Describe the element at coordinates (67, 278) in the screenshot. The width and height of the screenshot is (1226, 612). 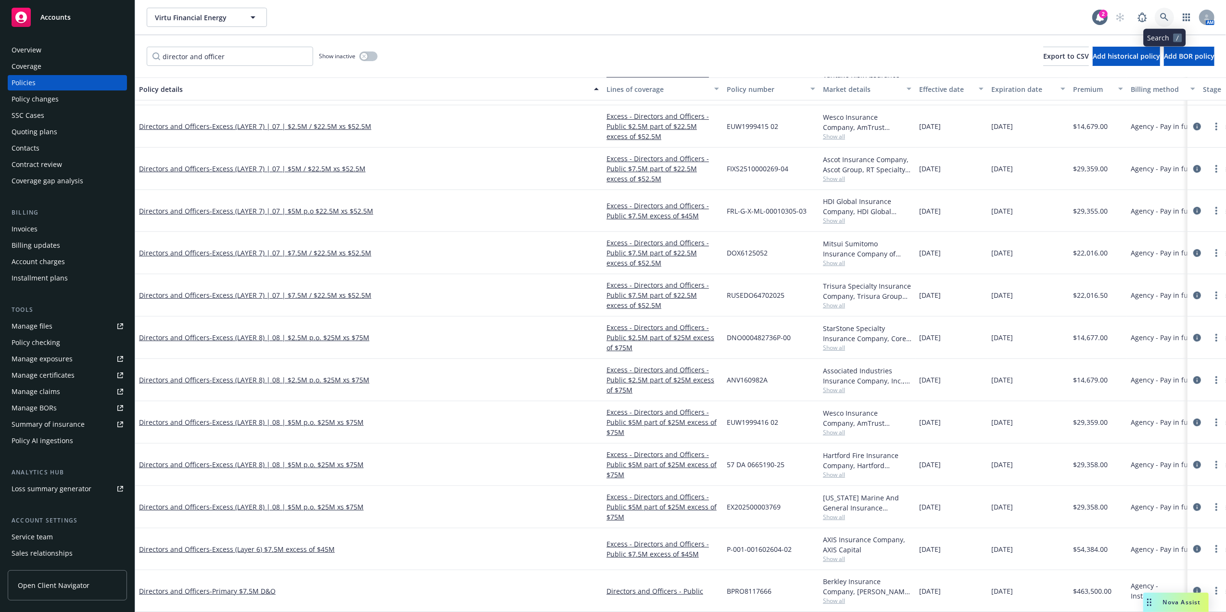
I see `a: Installment plans` at that location.